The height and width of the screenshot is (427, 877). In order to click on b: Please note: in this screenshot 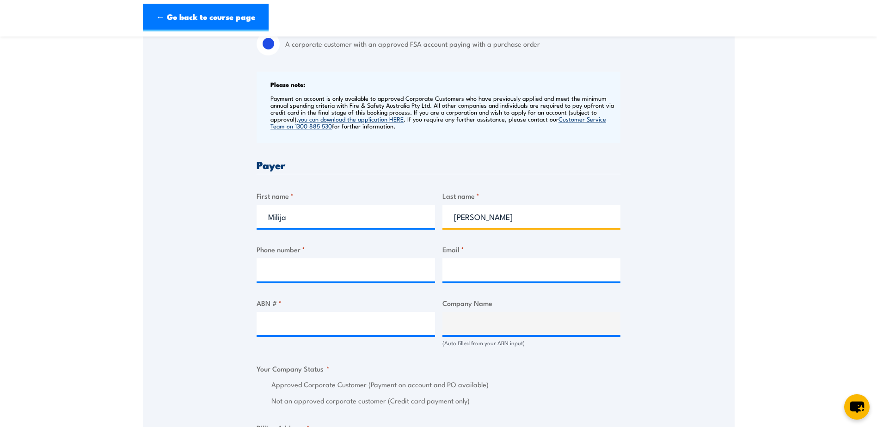, I will do `click(287, 84)`.